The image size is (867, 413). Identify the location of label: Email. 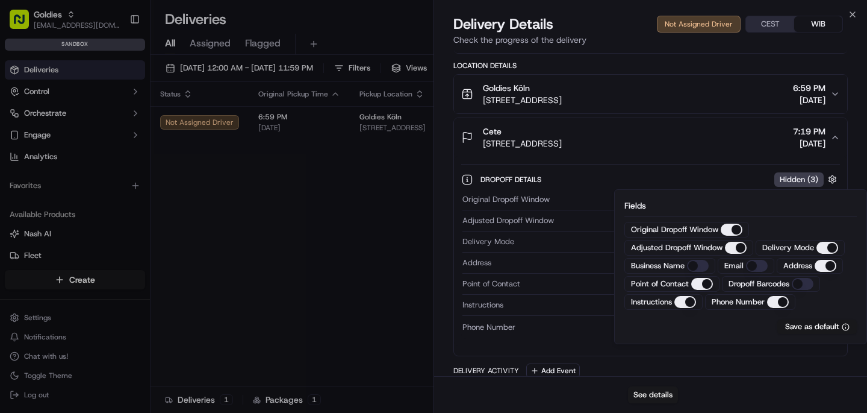
(734, 266).